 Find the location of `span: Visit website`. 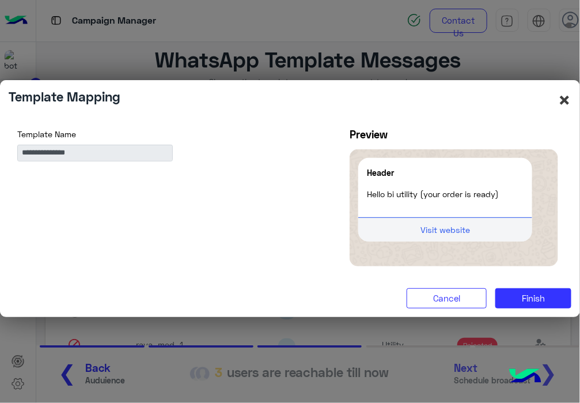

span: Visit website is located at coordinates (445, 229).